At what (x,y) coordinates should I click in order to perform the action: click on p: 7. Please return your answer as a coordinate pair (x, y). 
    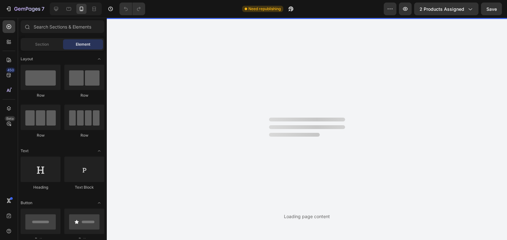
    Looking at the image, I should click on (43, 9).